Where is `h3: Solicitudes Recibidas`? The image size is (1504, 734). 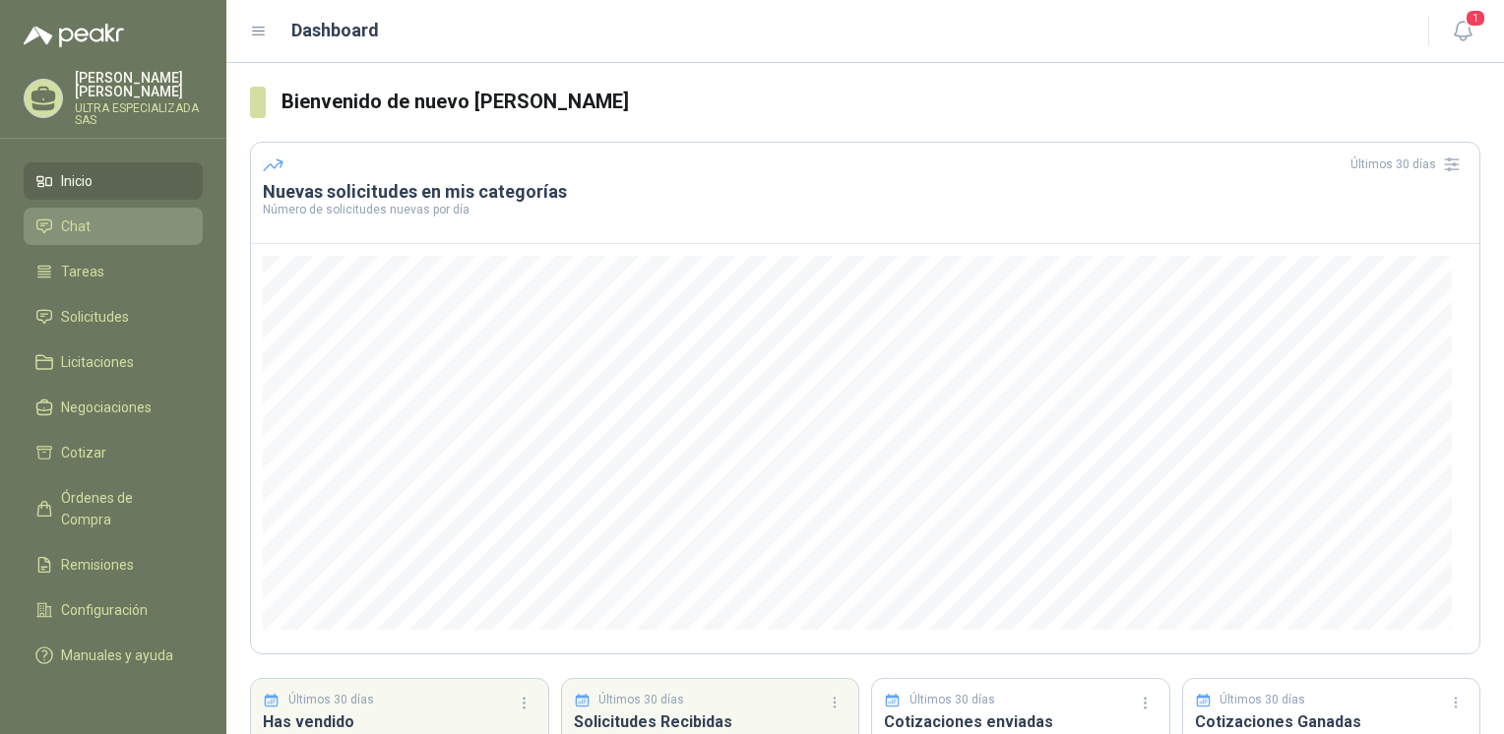
h3: Solicitudes Recibidas is located at coordinates (710, 721).